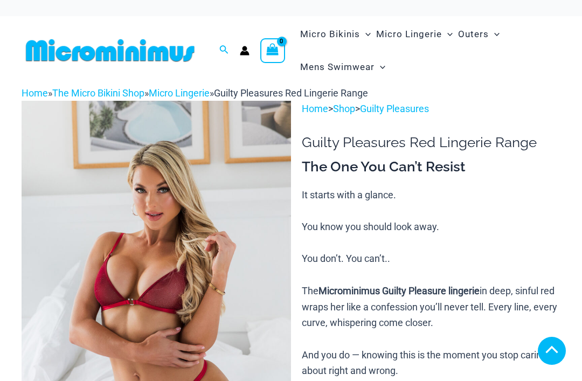 The image size is (582, 381). Describe the element at coordinates (399, 290) in the screenshot. I see `b: Microminimus Guilty Pleasure lingerie` at that location.